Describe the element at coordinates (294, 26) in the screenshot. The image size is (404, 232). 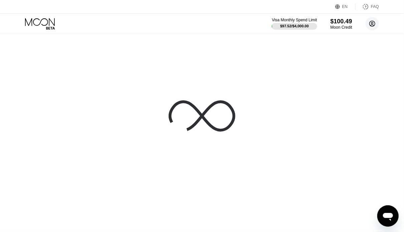
I see `div: $97.52 / $4,000.00` at that location.